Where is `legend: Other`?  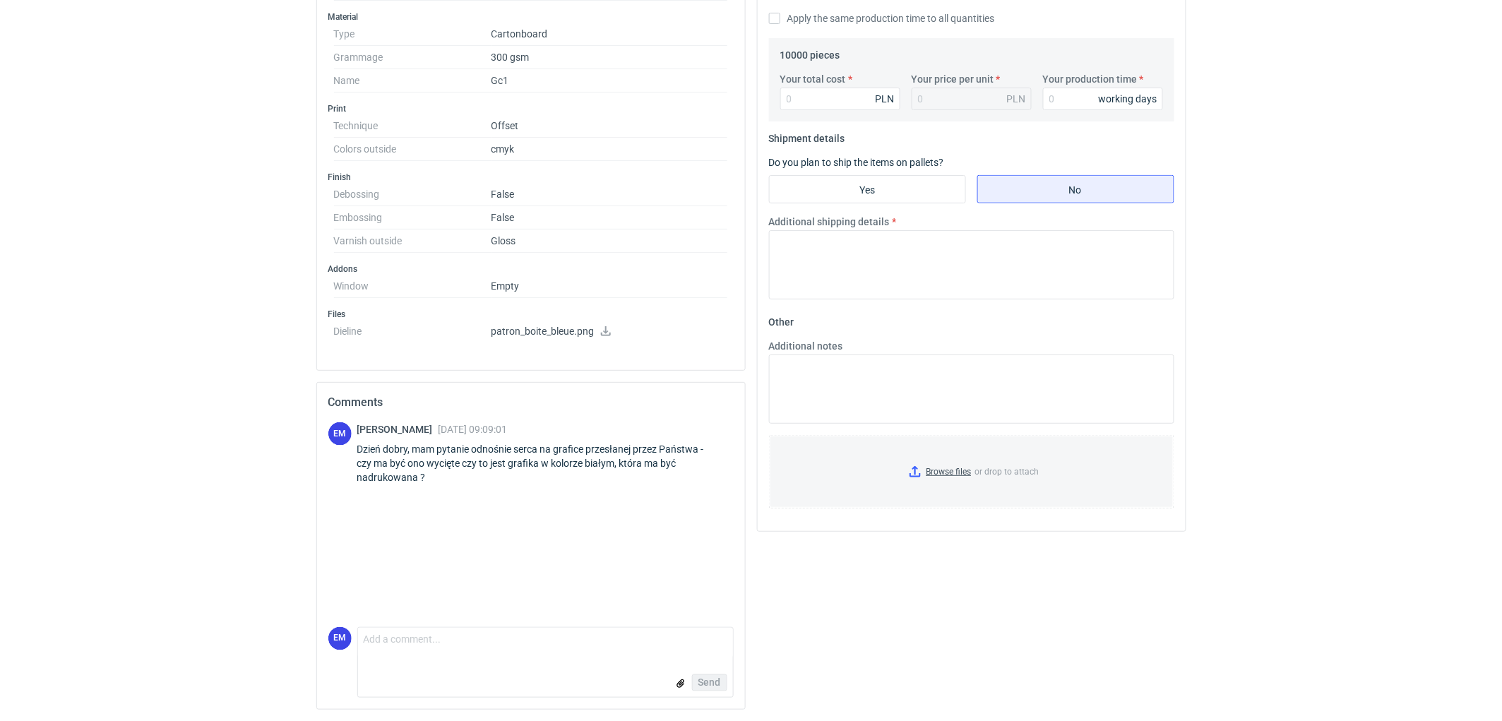
legend: Other is located at coordinates (782, 319).